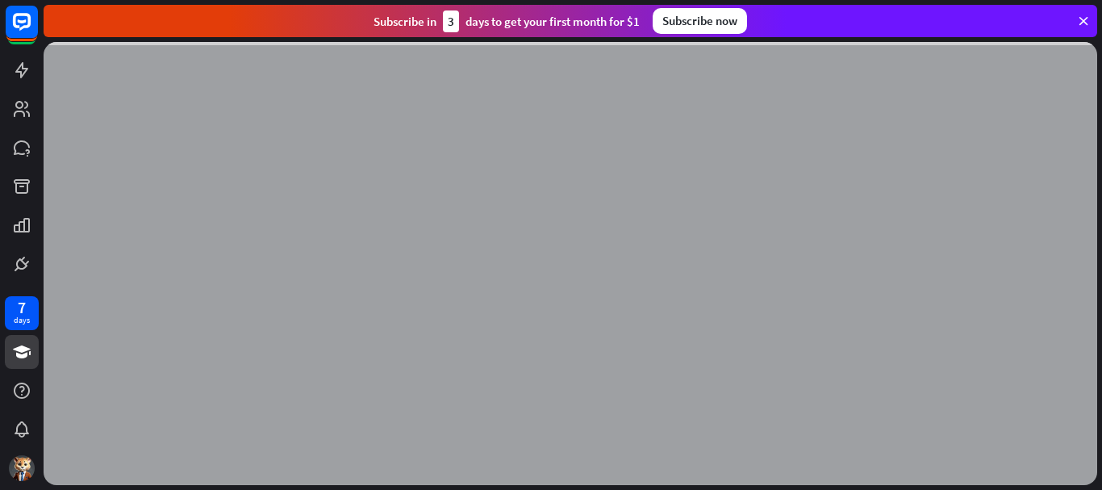 This screenshot has width=1102, height=490. Describe the element at coordinates (451, 21) in the screenshot. I see `div: 3` at that location.